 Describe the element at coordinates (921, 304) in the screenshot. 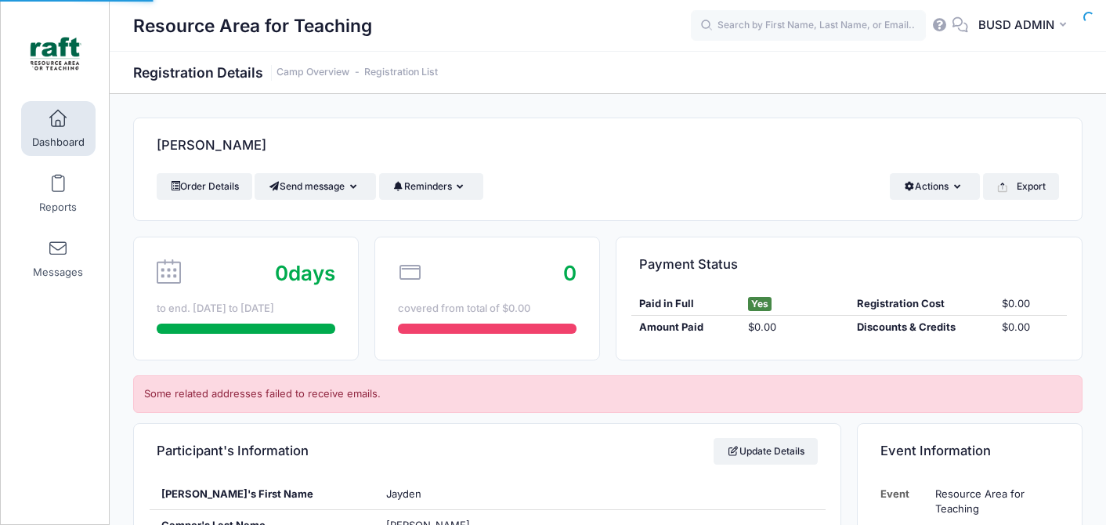

I see `div: Registration Cost` at that location.